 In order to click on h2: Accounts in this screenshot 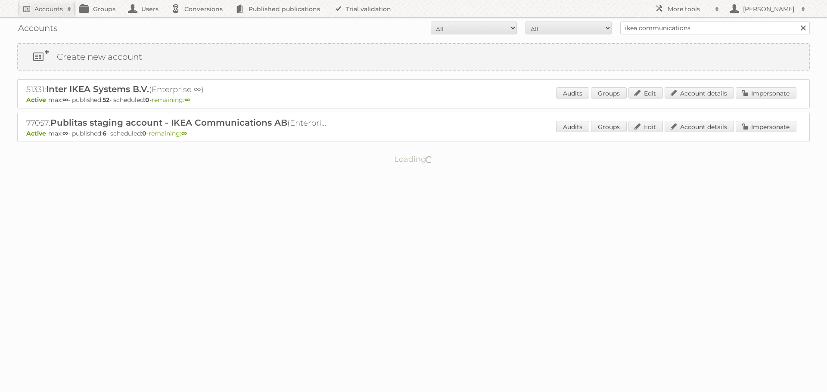, I will do `click(49, 9)`.